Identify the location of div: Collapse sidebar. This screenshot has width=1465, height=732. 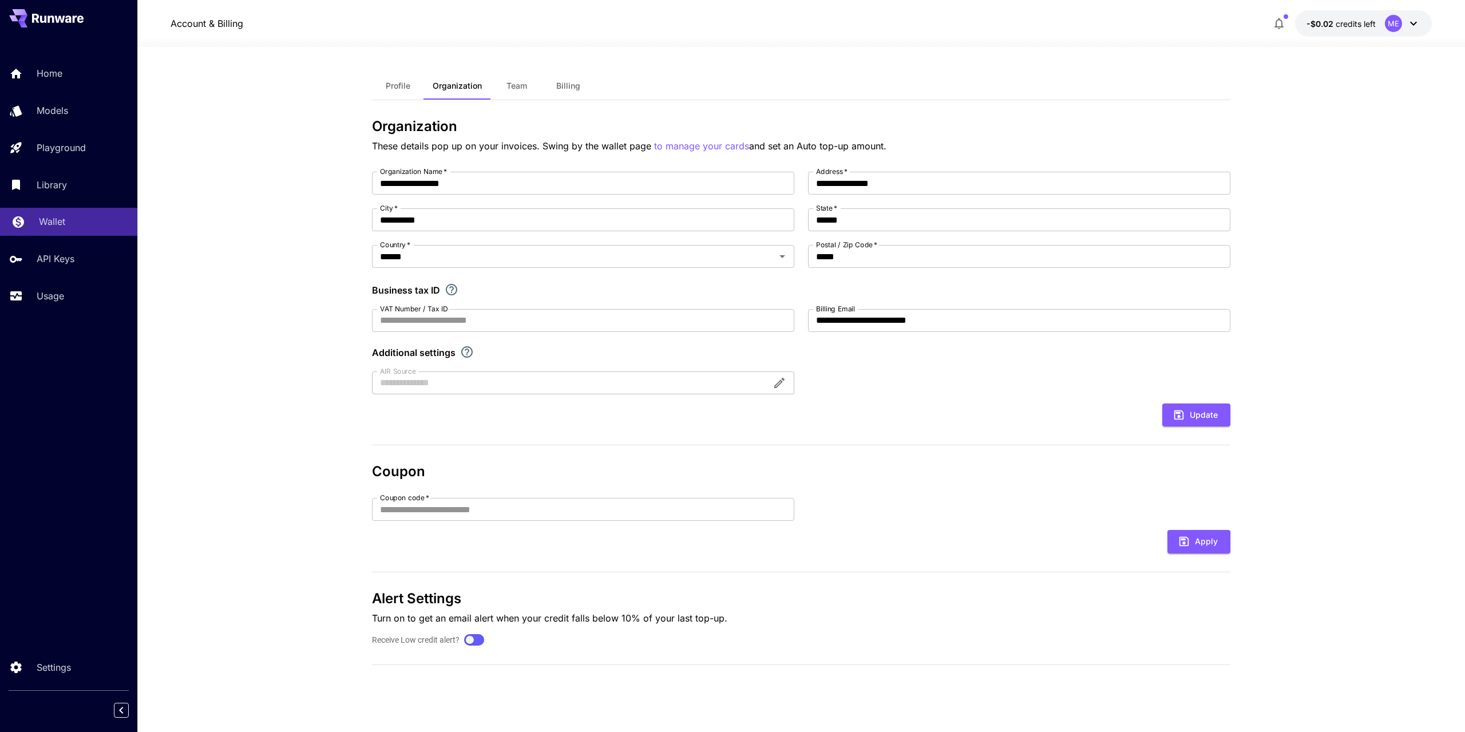
(130, 710).